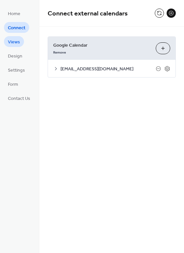 The width and height of the screenshot is (184, 253). What do you see at coordinates (16, 70) in the screenshot?
I see `span: Settings` at bounding box center [16, 70].